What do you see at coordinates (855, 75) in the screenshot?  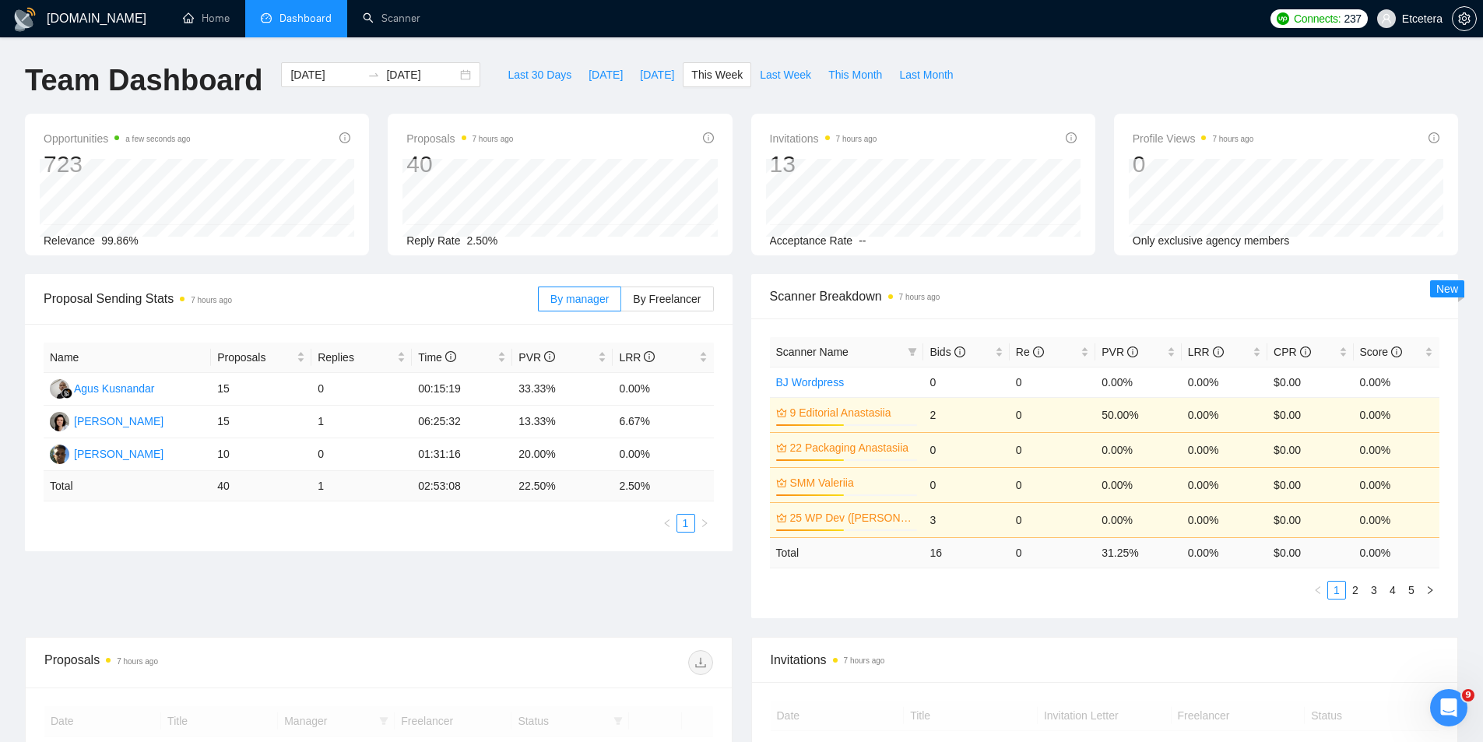 I see `button: This Month` at bounding box center [855, 75].